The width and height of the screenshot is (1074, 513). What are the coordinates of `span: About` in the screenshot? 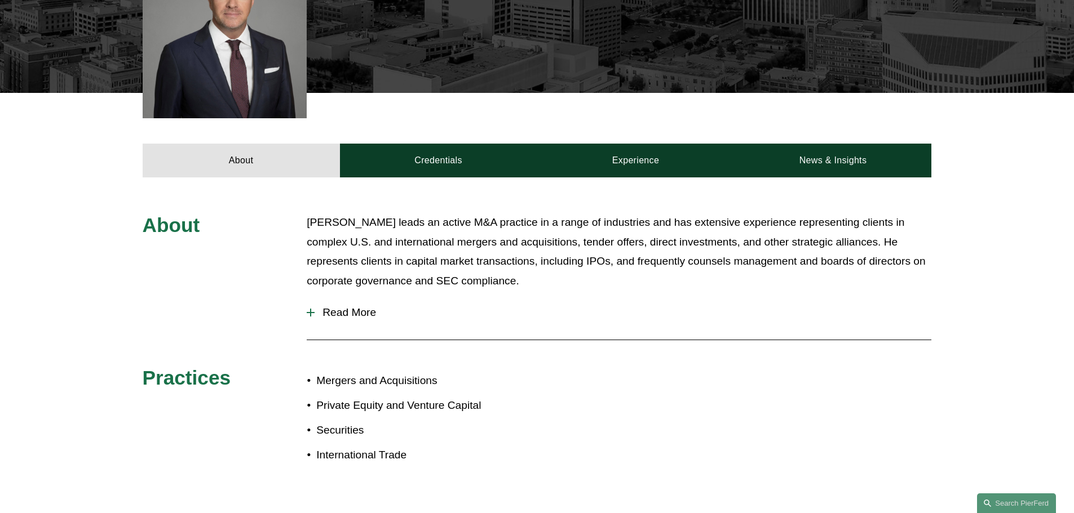 It's located at (171, 225).